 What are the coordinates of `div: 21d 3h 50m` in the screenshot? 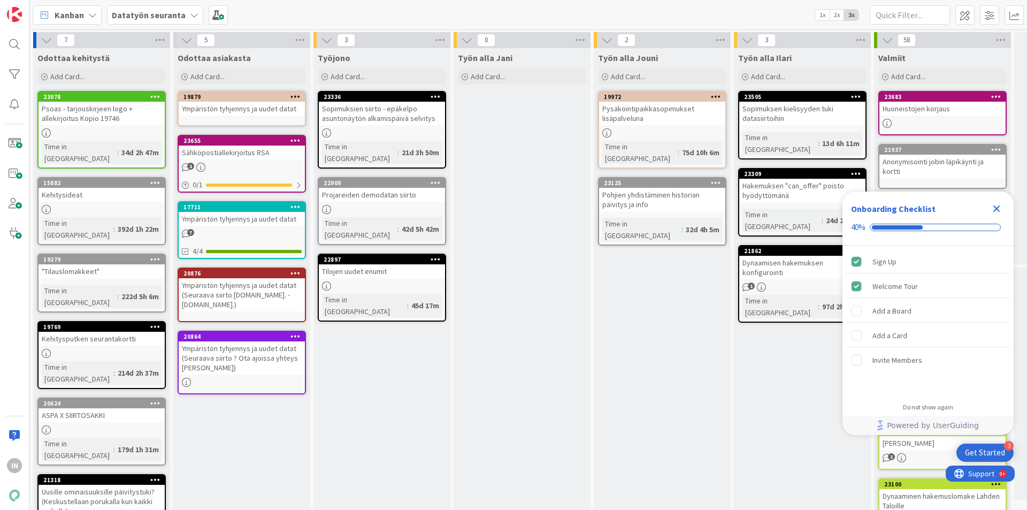 It's located at (420, 152).